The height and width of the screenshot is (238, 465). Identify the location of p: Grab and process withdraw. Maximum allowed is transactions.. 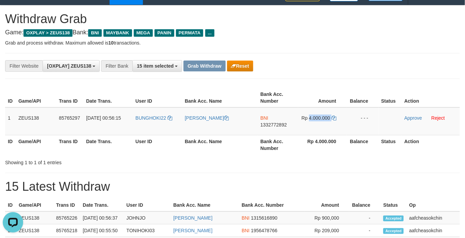
(233, 43).